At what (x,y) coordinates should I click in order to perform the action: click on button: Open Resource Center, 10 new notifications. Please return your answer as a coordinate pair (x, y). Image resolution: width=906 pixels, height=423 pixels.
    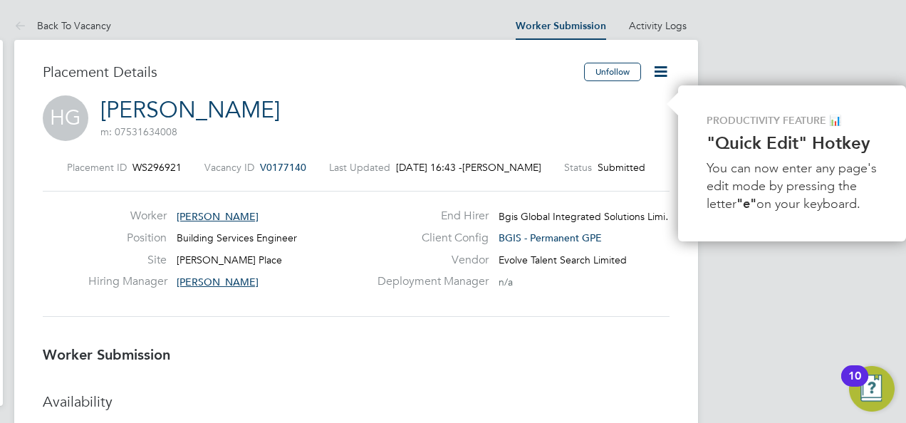
    Looking at the image, I should click on (871, 389).